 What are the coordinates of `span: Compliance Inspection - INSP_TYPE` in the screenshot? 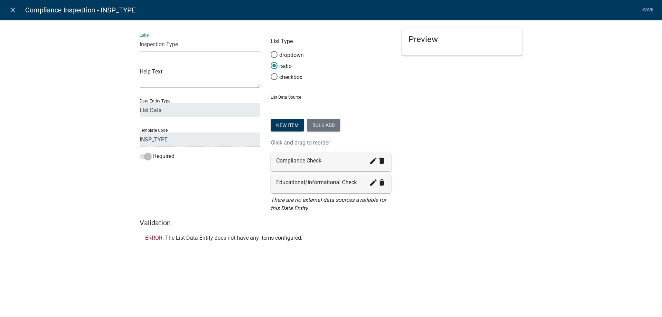 It's located at (80, 10).